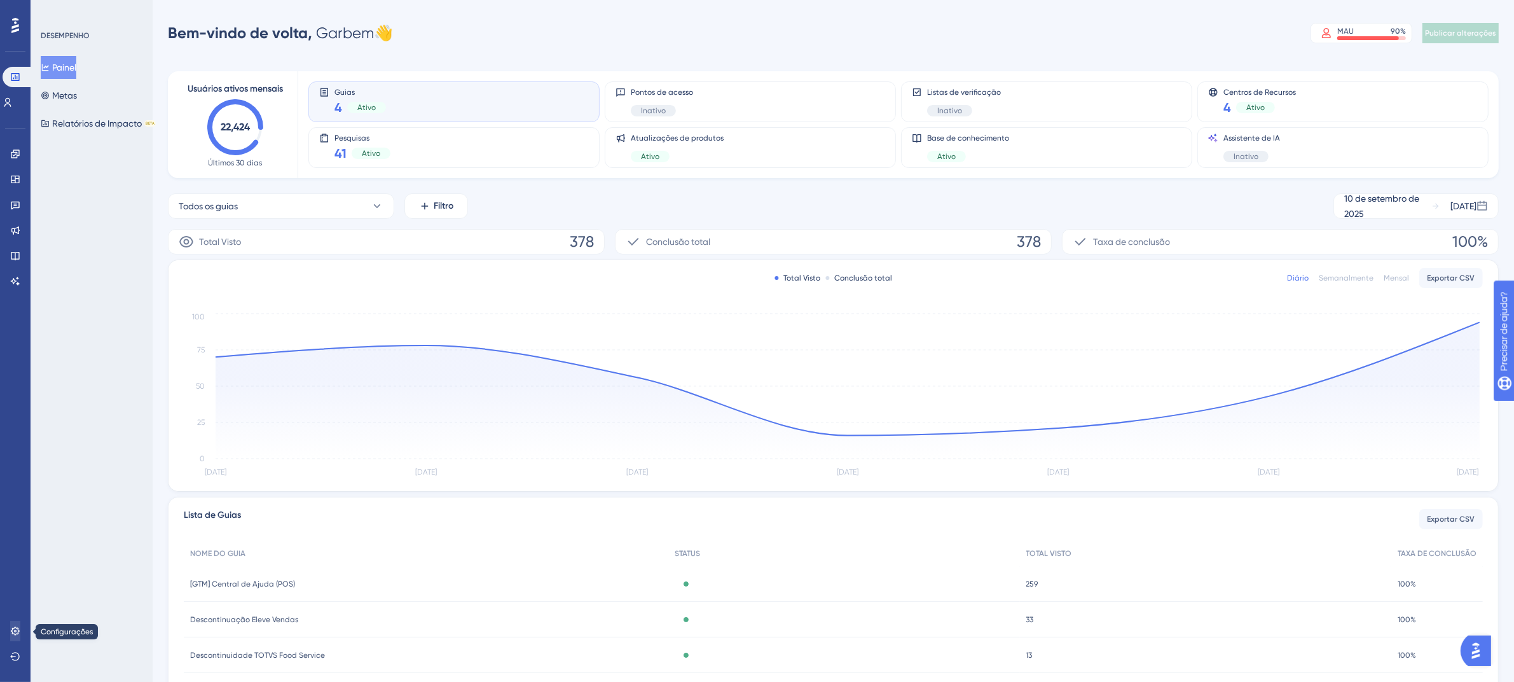 The image size is (1514, 682). What do you see at coordinates (98, 123) in the screenshot?
I see `button: Relatórios de ImpactoBETA` at bounding box center [98, 123].